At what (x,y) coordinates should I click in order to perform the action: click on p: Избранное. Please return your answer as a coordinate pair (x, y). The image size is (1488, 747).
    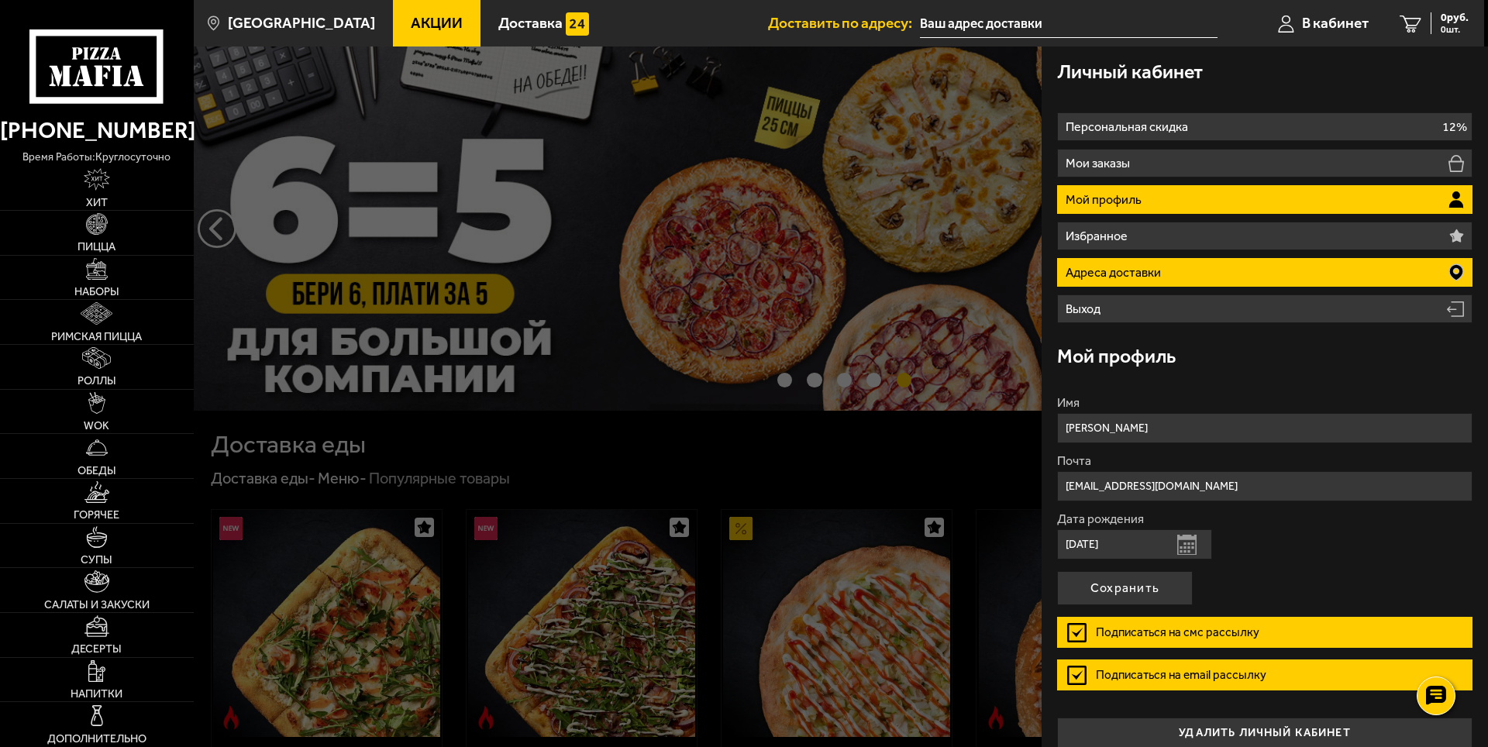
    Looking at the image, I should click on (1098, 236).